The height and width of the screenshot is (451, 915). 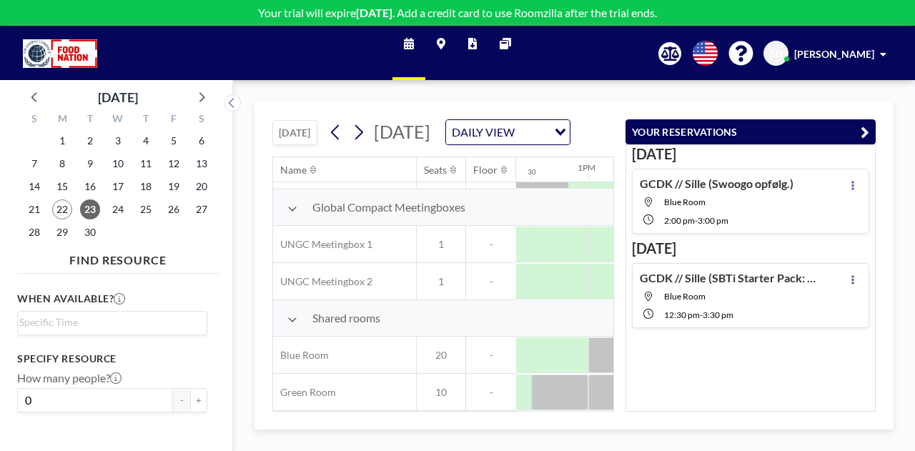 I want to click on div: Name, so click(x=293, y=170).